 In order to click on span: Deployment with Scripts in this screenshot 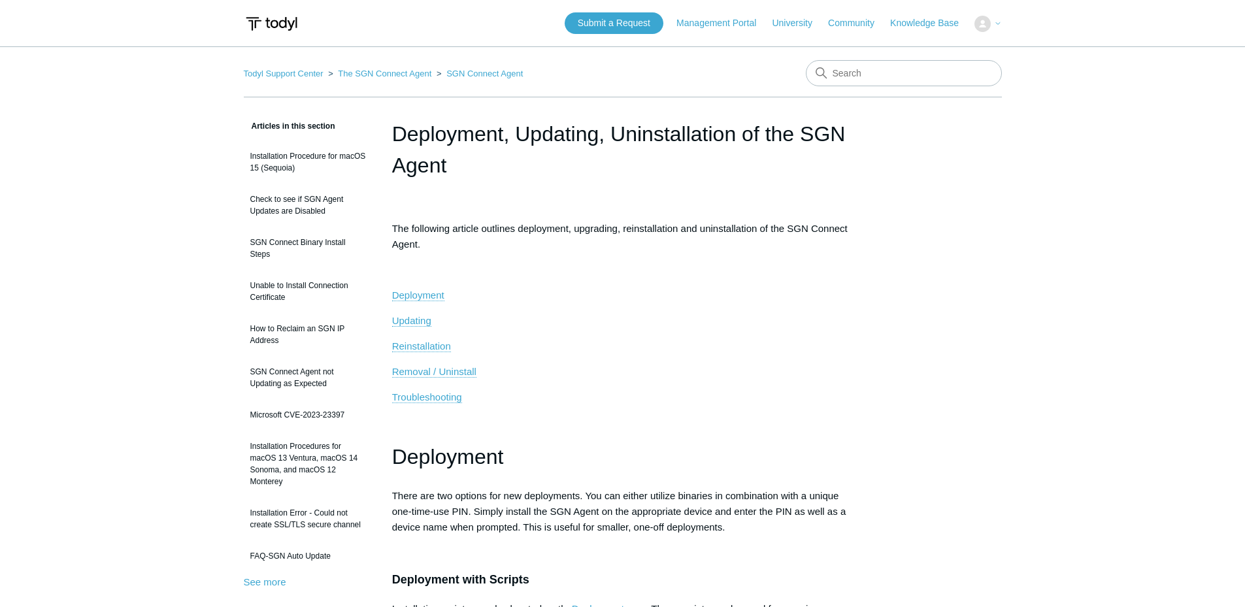, I will do `click(461, 580)`.